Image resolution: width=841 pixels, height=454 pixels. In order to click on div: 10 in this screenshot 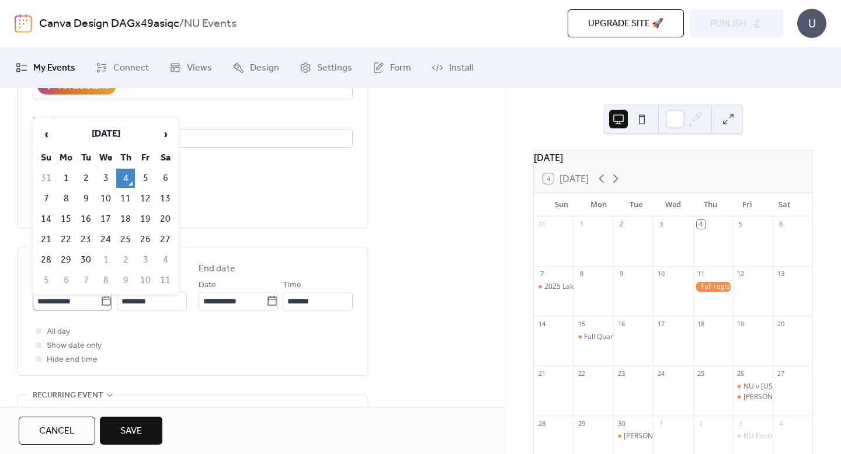, I will do `click(660, 274)`.